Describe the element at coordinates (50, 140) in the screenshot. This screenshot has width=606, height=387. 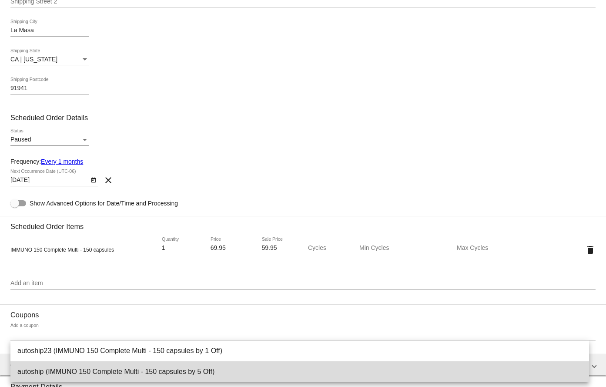
I see `mat-select: Status` at that location.